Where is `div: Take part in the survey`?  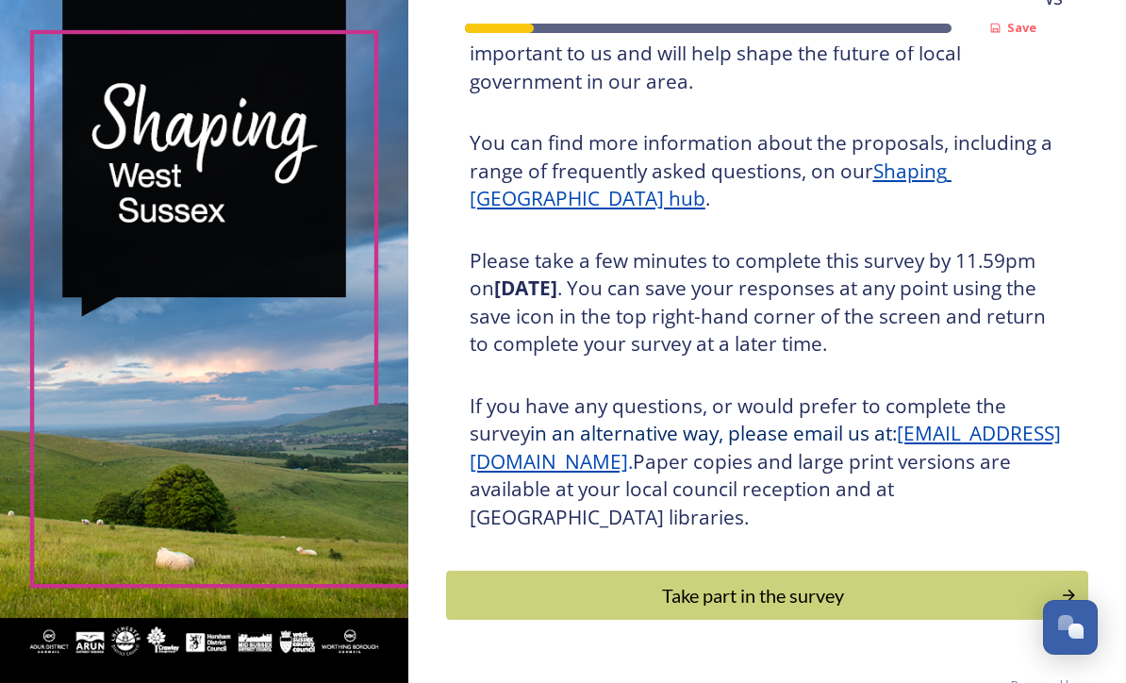 div: Take part in the survey is located at coordinates (754, 595).